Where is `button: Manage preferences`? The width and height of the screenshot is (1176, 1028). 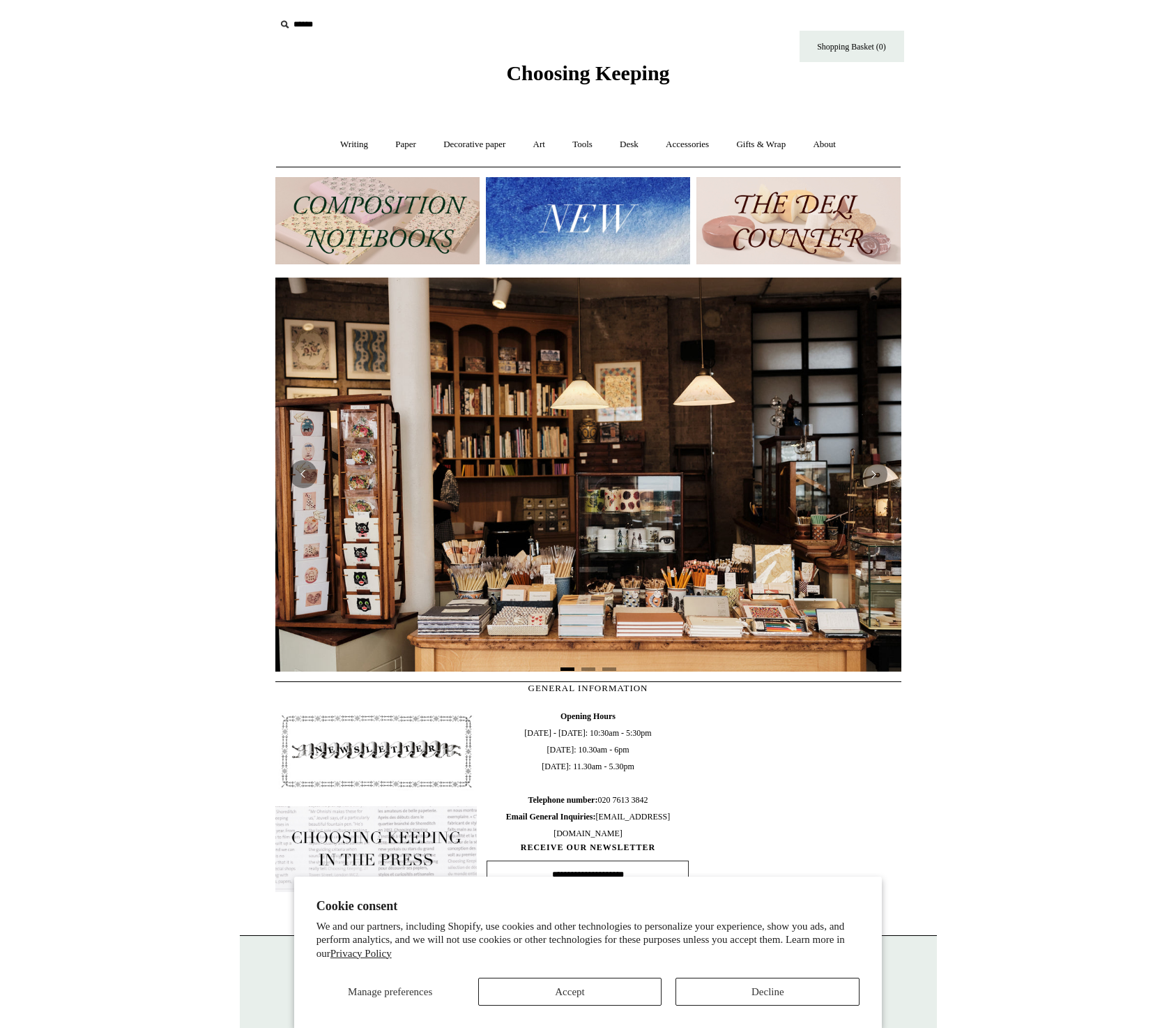
button: Manage preferences is located at coordinates (390, 992).